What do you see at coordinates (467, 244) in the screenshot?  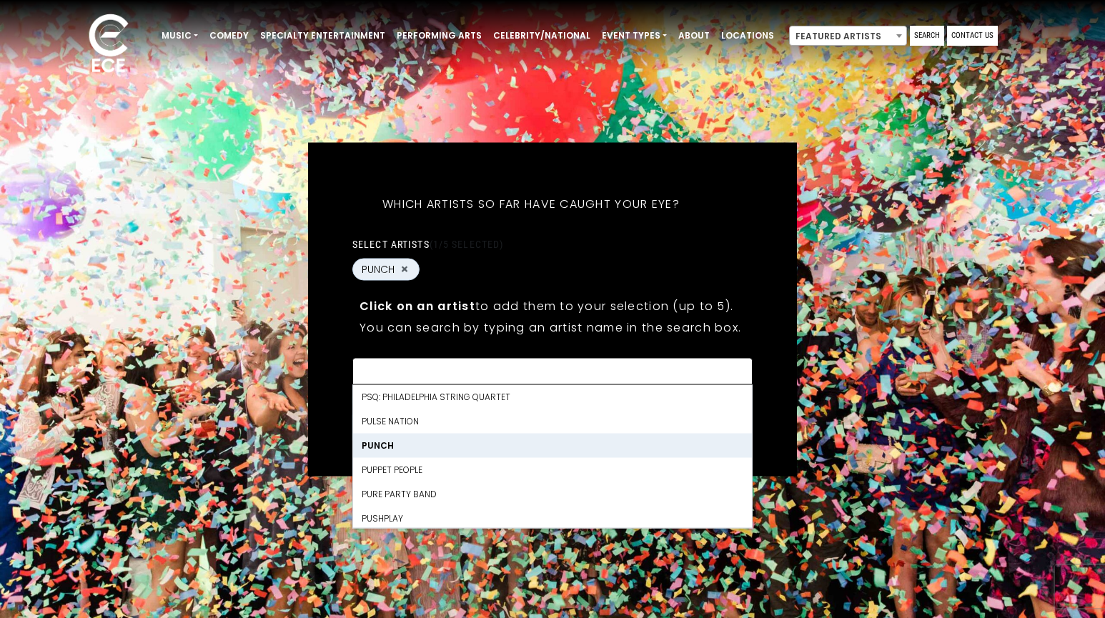 I see `span: (1/5 selected)` at bounding box center [467, 244].